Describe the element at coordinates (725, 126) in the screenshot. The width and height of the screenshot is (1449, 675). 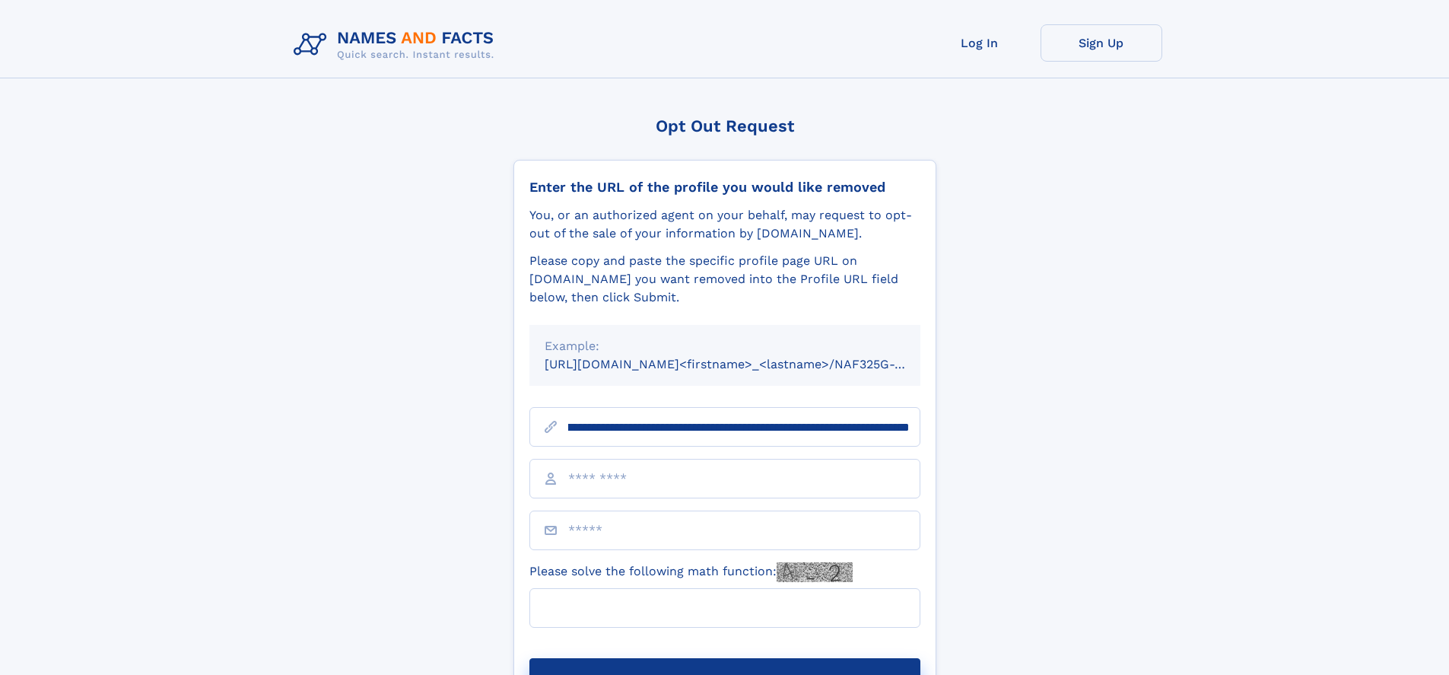
I see `div: Opt Out Request` at that location.